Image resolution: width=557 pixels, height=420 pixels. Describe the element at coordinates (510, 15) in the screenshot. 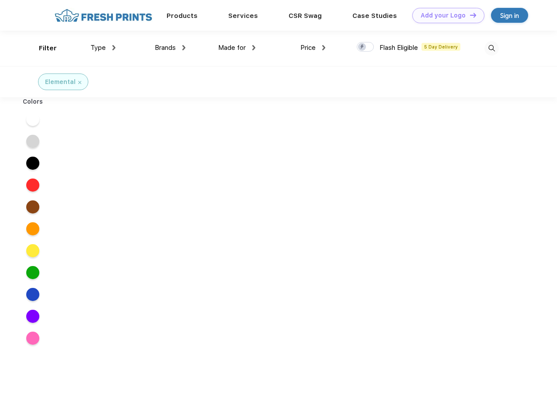

I see `div: Sign in` at that location.